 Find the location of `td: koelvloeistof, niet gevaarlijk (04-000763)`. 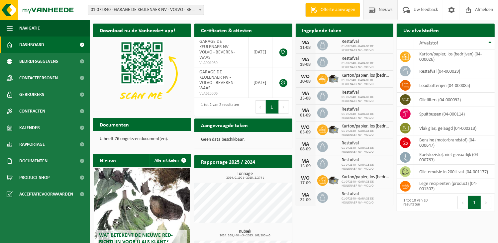

td: koelvloeistof, niet gevaarlijk (04-000763) is located at coordinates (455, 158).